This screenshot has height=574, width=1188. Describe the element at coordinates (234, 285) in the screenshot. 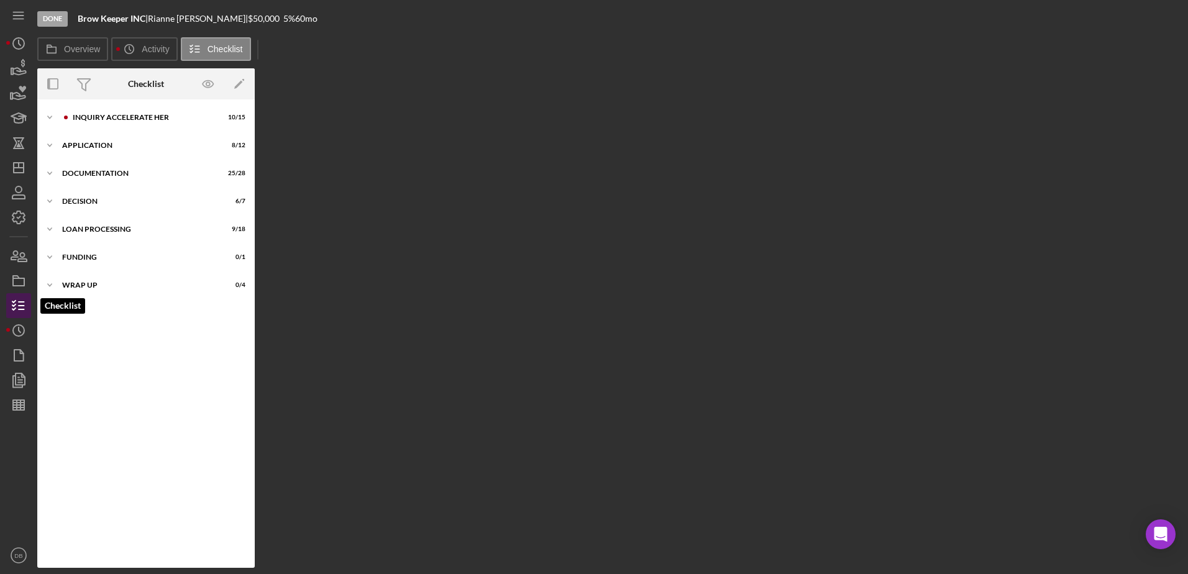

I see `div: 0 / 4` at that location.